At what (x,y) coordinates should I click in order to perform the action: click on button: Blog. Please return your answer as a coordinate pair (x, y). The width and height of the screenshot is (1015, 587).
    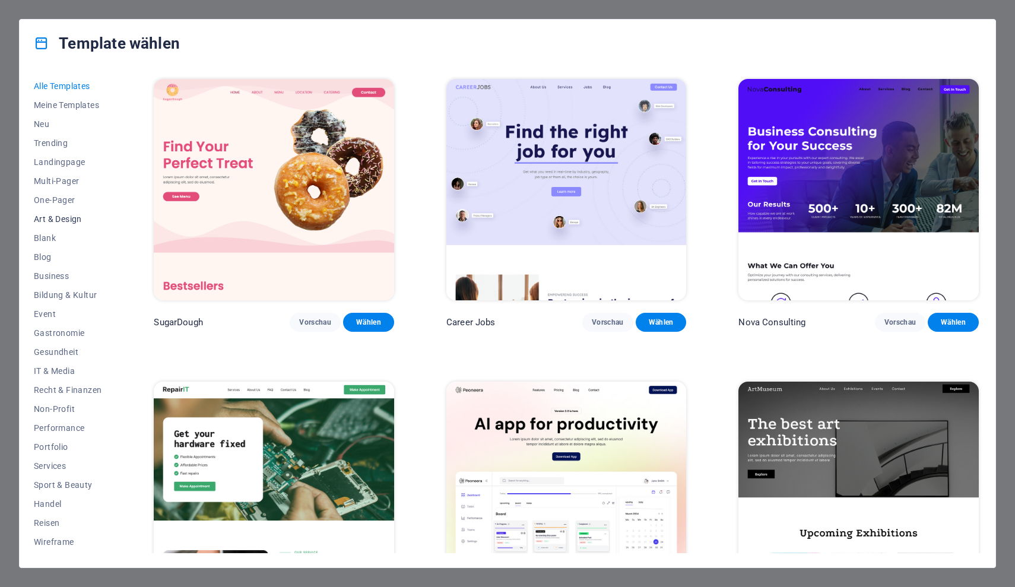
    Looking at the image, I should click on (68, 257).